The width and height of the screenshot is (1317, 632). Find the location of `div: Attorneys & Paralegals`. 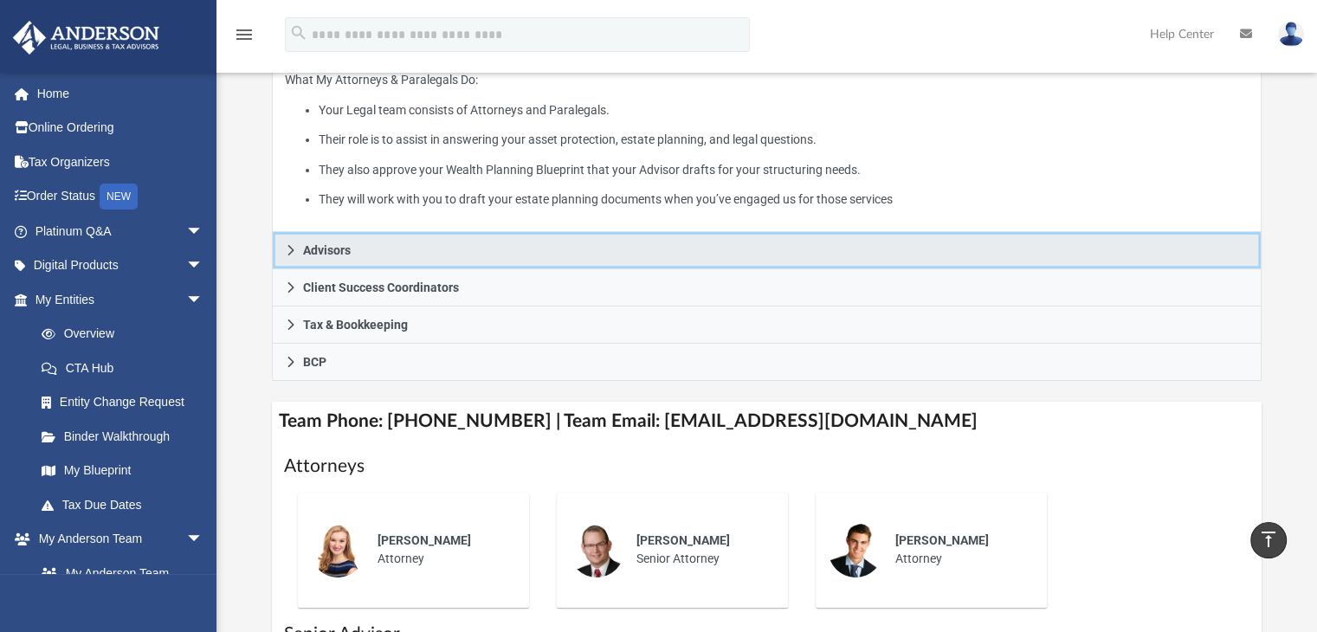

div: Attorneys & Paralegals is located at coordinates (767, 145).